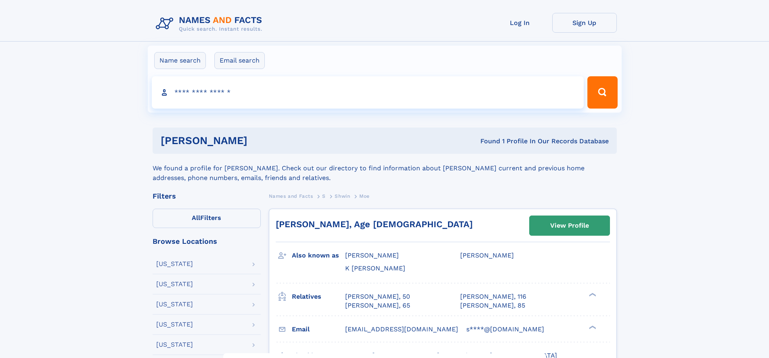  I want to click on span: Moe, so click(365, 196).